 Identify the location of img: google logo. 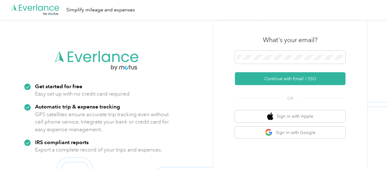
(268, 132).